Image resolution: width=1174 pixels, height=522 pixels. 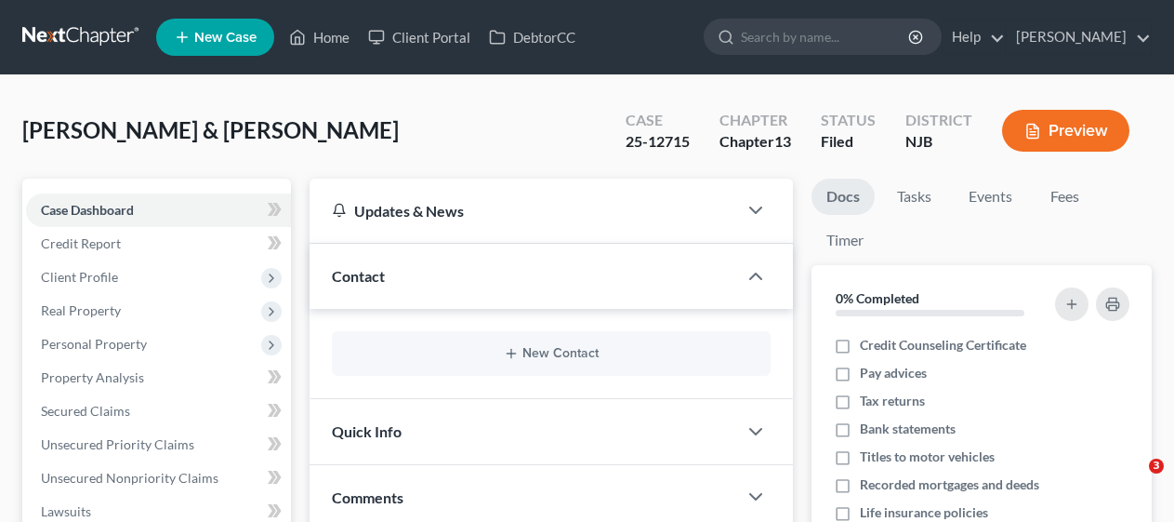 What do you see at coordinates (419, 37) in the screenshot?
I see `a: Client Portal` at bounding box center [419, 37].